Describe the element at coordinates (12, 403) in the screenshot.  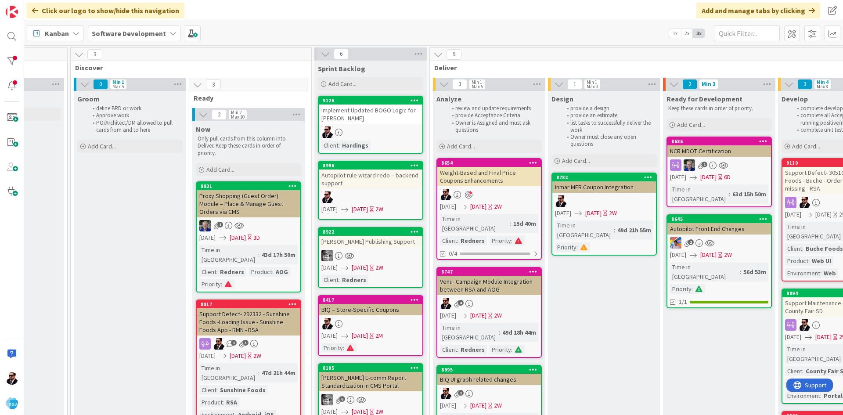
I see `img: avatar` at that location.